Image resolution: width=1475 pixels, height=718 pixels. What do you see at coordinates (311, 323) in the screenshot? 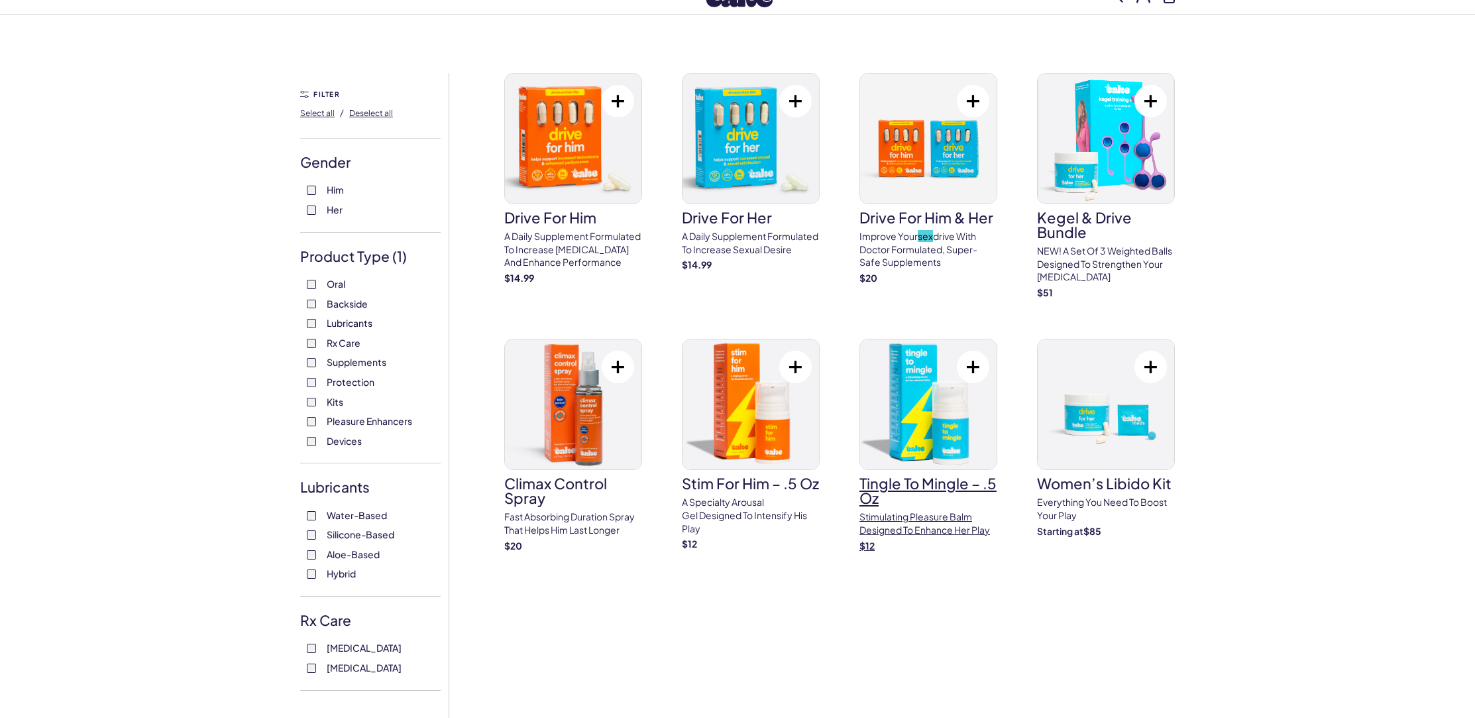
I see `input: Lubricants` at bounding box center [311, 323].